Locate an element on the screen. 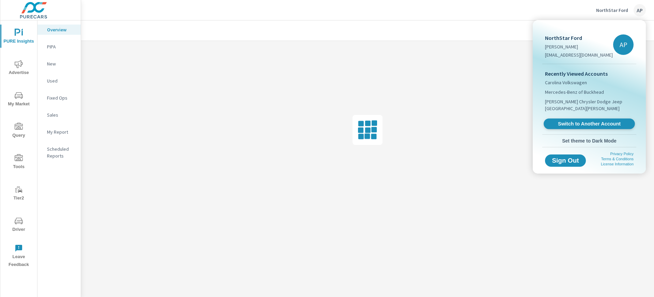  button: Set theme to Dark Mode is located at coordinates (589, 141).